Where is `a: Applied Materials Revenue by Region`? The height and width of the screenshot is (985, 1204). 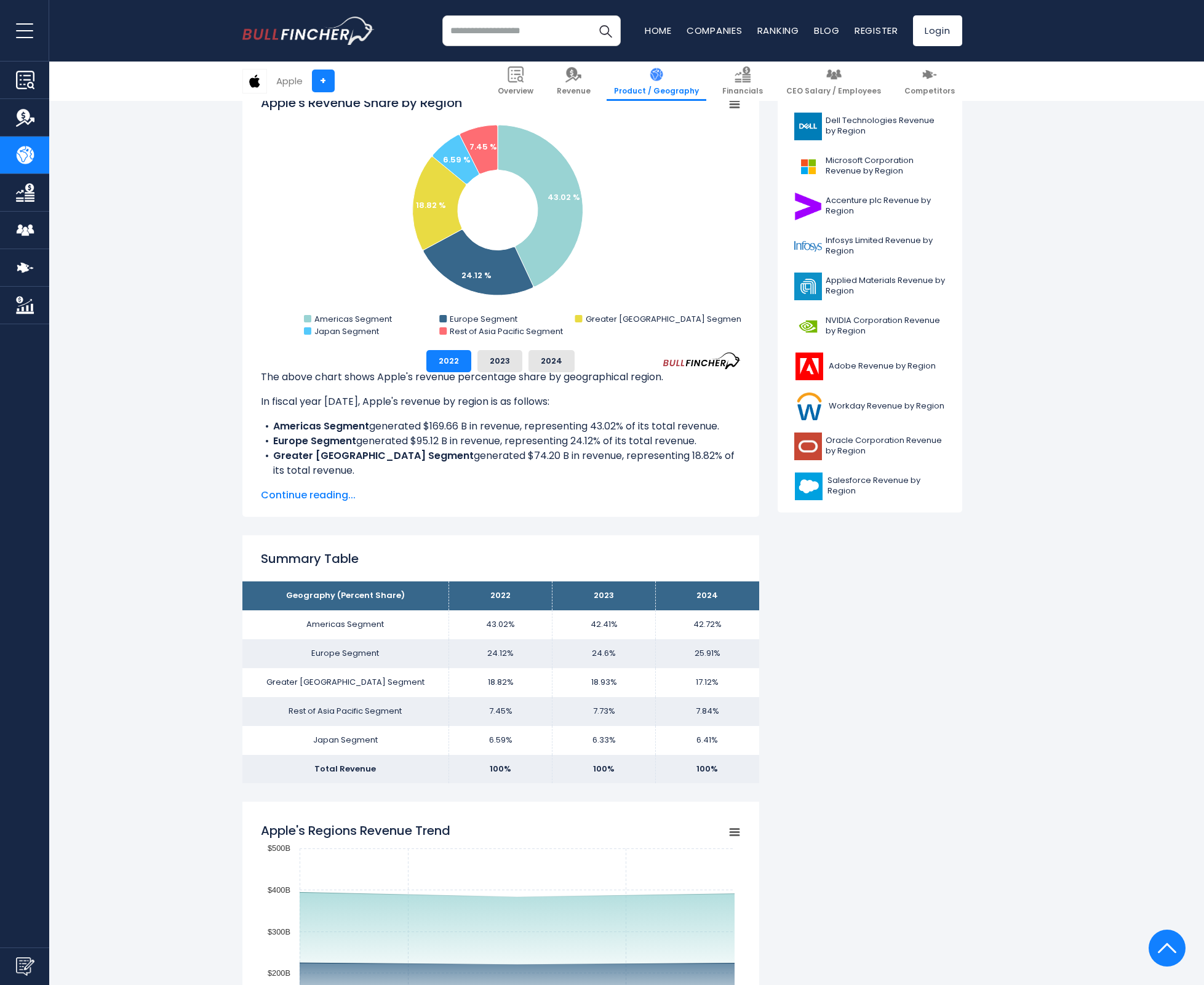
a: Applied Materials Revenue by Region is located at coordinates (870, 286).